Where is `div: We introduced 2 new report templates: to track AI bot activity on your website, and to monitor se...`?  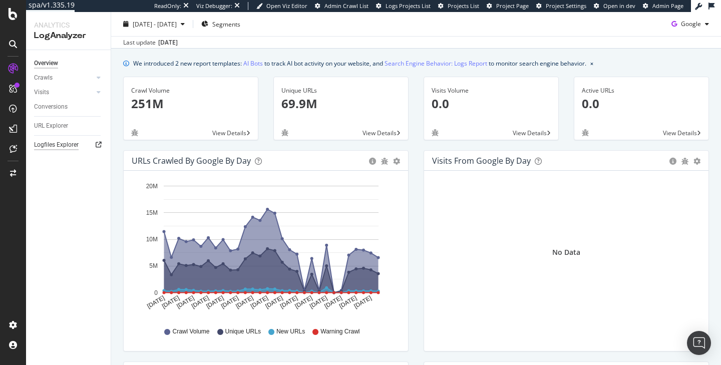 div: We introduced 2 new report templates: to track AI bot activity on your website, and to monitor se... is located at coordinates (359, 63).